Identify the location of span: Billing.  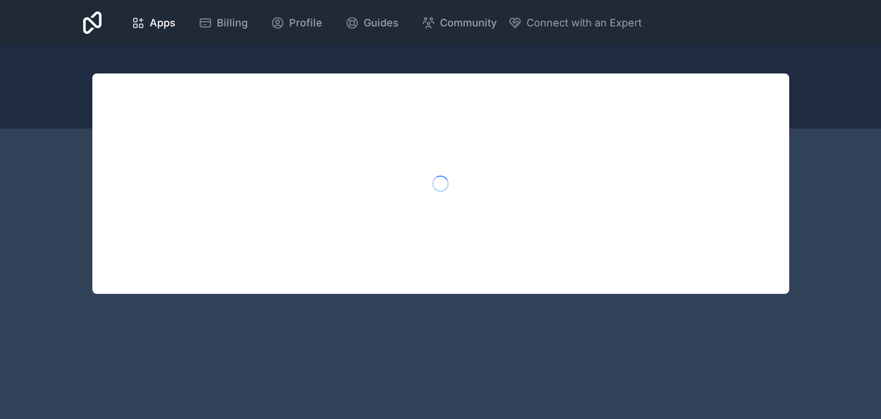
(232, 23).